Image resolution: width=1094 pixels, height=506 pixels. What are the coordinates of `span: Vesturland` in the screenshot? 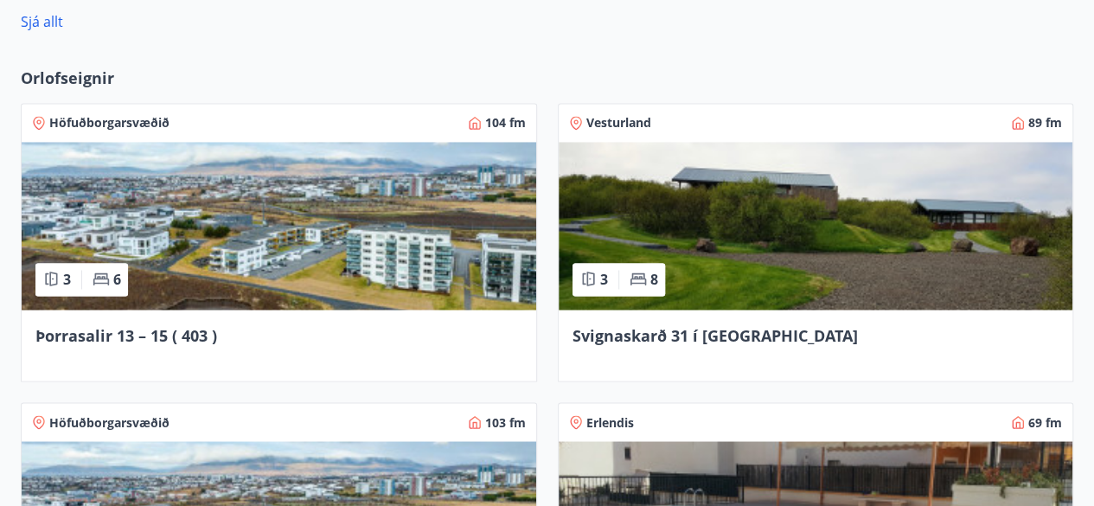 It's located at (618, 123).